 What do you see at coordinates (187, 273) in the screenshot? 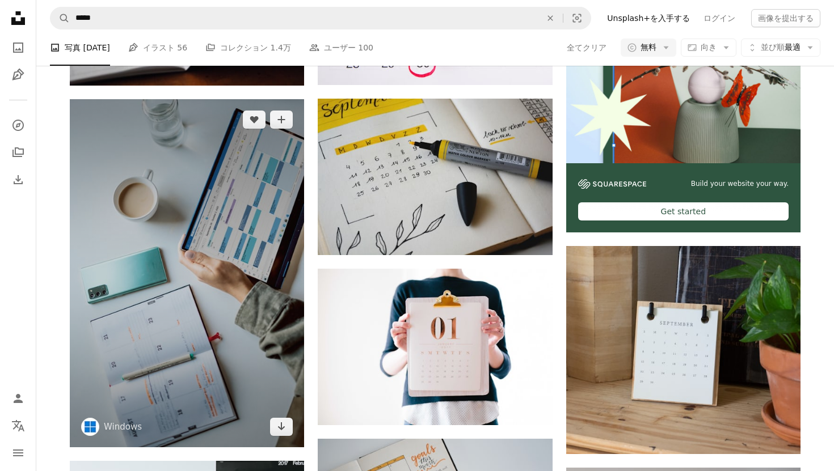
I see `a: 白い陶器のマグカップとラップトップの近くでiPadを持っている人` at bounding box center [187, 273].